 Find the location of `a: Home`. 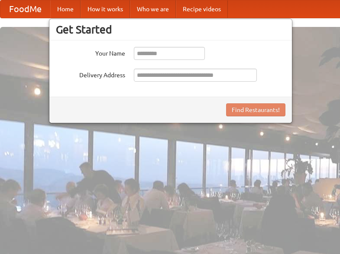

a: Home is located at coordinates (65, 9).